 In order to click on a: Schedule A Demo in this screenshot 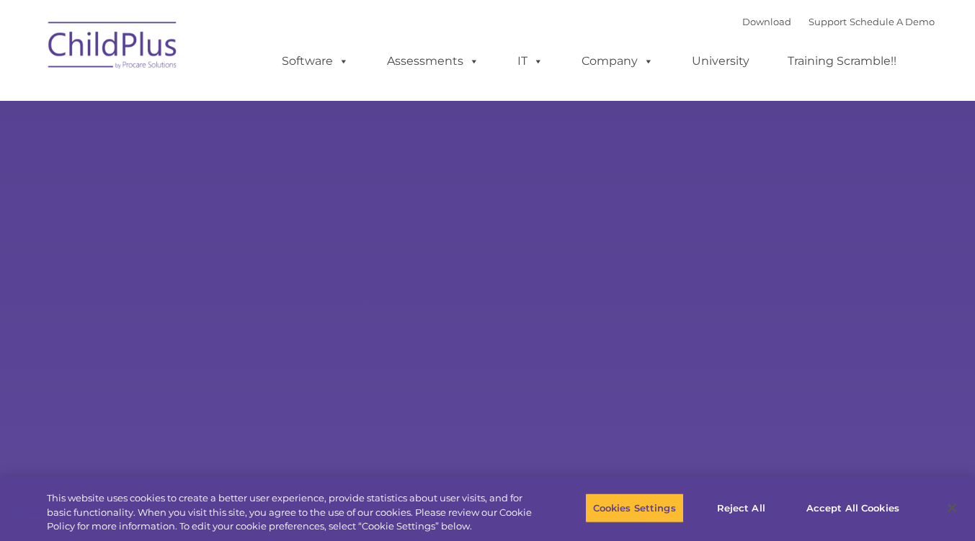, I will do `click(892, 22)`.